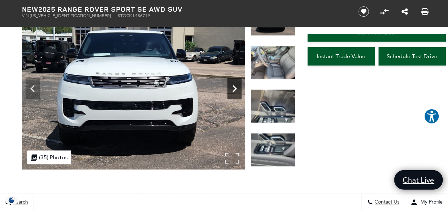  What do you see at coordinates (133, 86) in the screenshot?
I see `img: New 2025 Fuji White Land Rover SE image 15` at bounding box center [133, 86].